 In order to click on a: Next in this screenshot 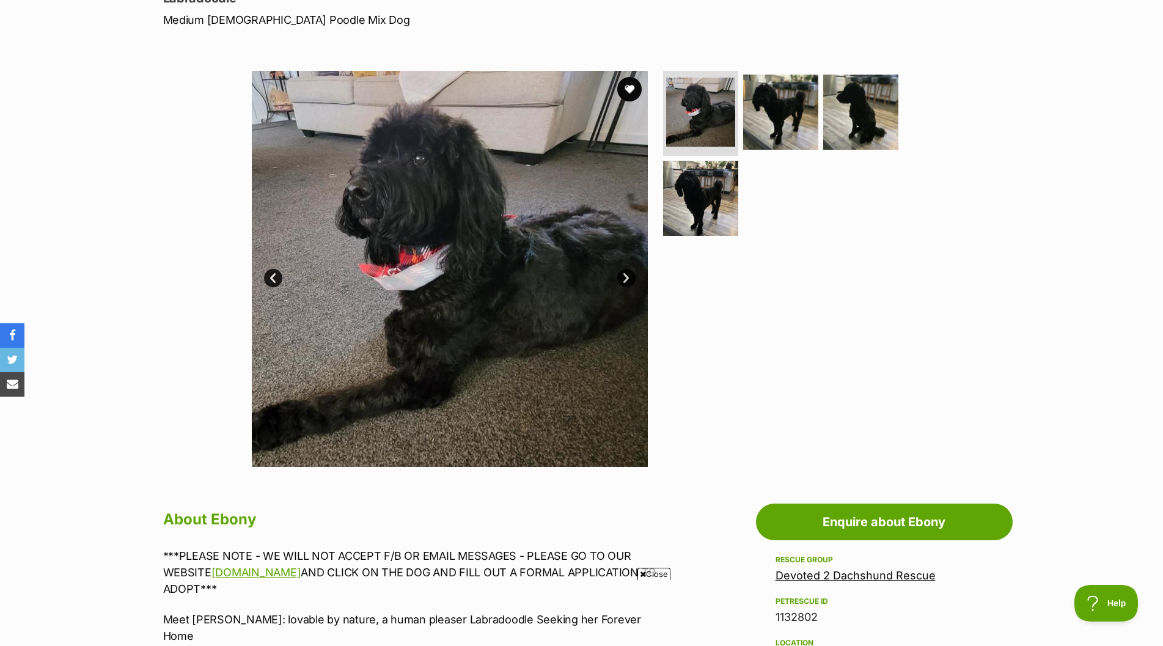, I will do `click(626, 278)`.